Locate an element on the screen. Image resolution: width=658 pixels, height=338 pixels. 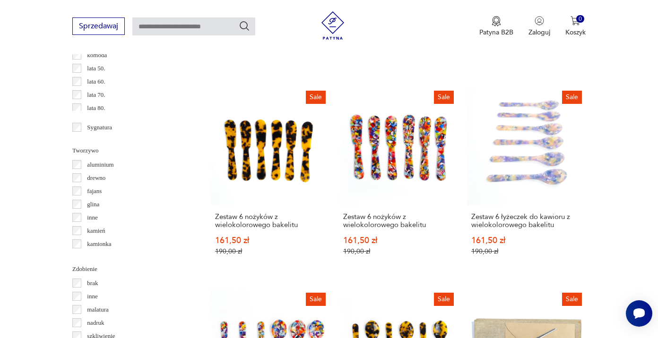
img: Ikona medalu is located at coordinates (496, 21).